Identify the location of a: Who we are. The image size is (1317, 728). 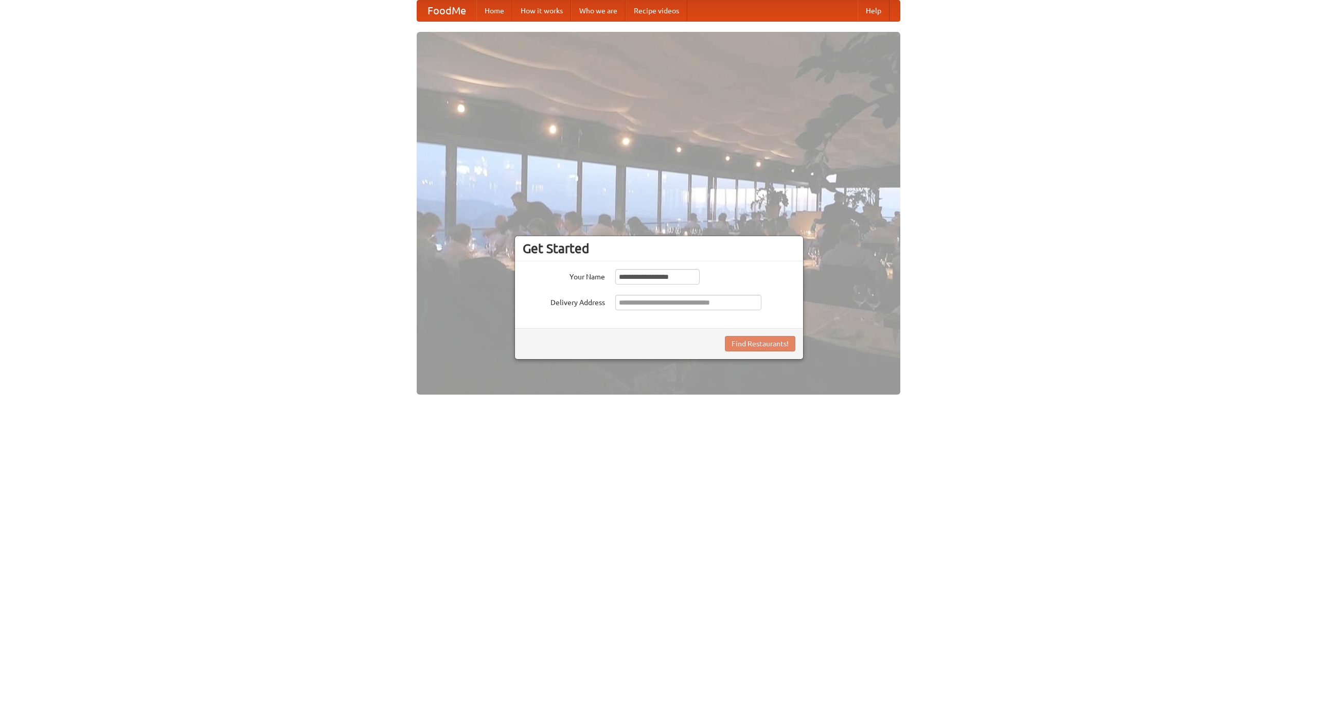
(598, 11).